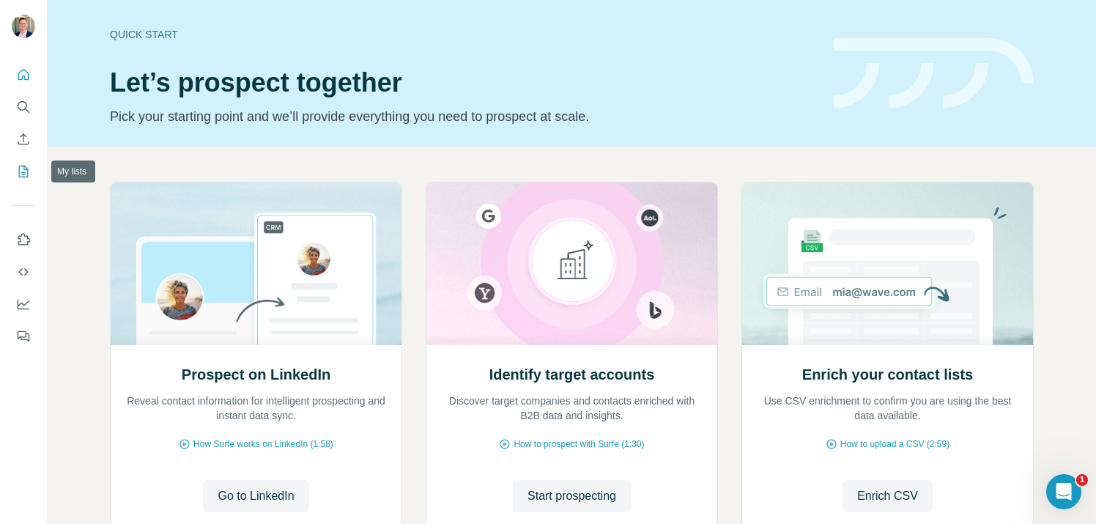  What do you see at coordinates (256, 496) in the screenshot?
I see `span: Go to LinkedIn` at bounding box center [256, 496].